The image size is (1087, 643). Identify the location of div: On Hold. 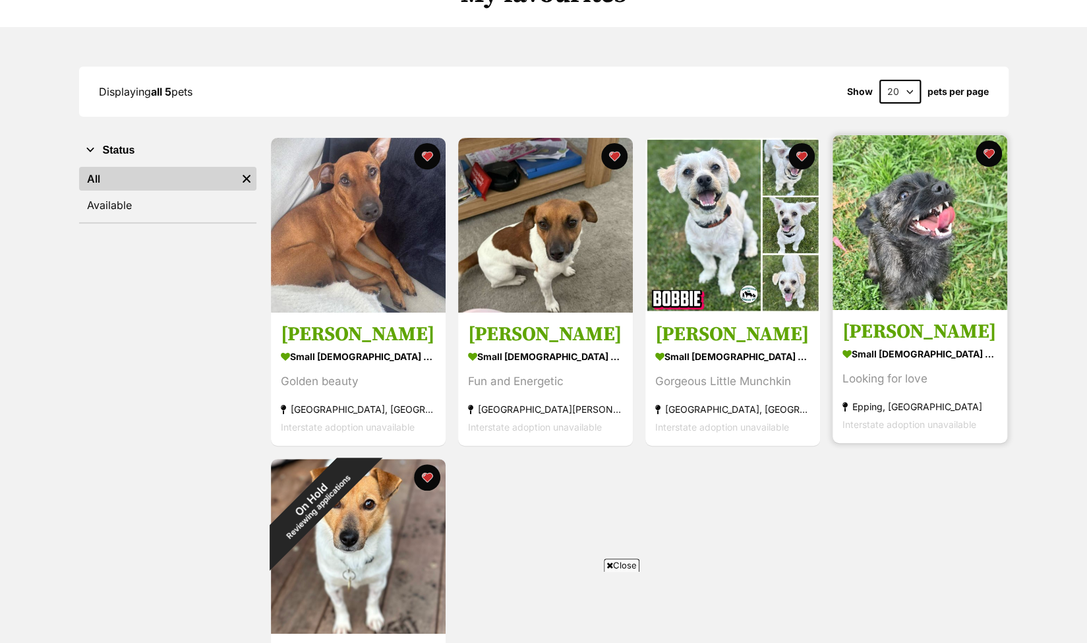
(314, 502).